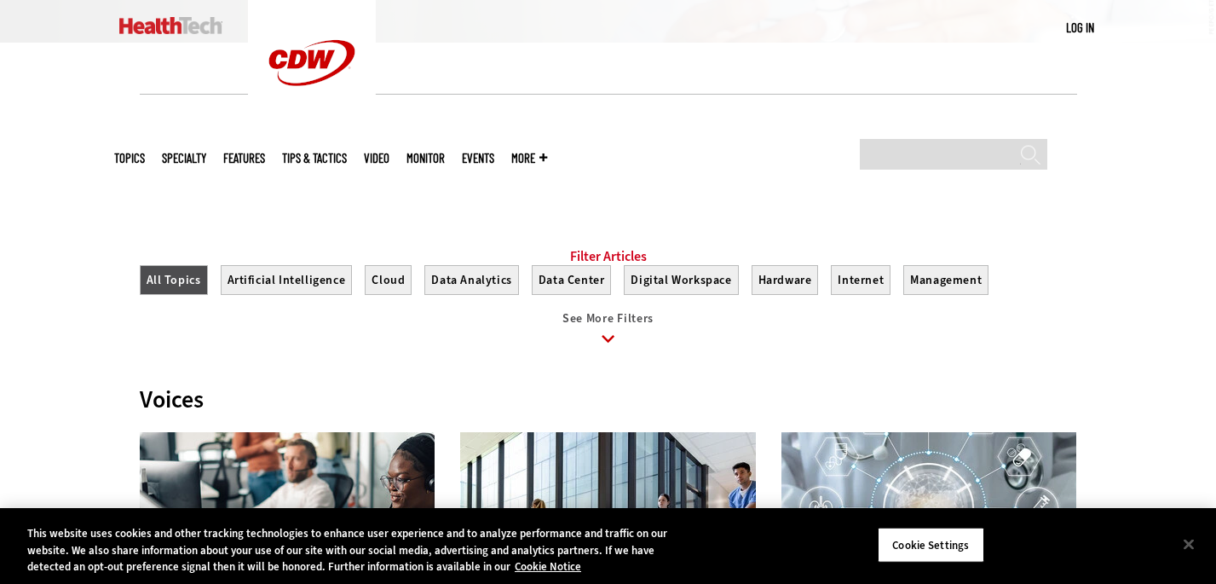 The image size is (1216, 584). Describe the element at coordinates (572, 279) in the screenshot. I see `button: Data Center` at that location.